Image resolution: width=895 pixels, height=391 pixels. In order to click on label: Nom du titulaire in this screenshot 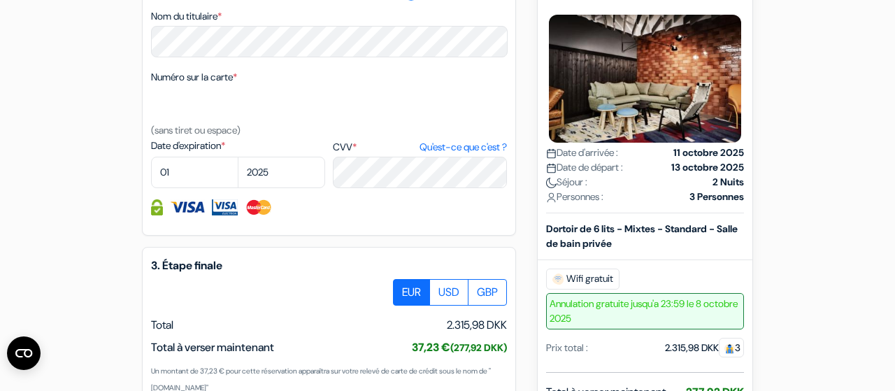, I will do `click(186, 16)`.